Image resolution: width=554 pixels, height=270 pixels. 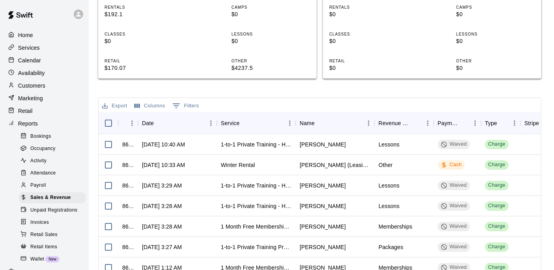 What do you see at coordinates (54, 259) in the screenshot?
I see `a: WalletNew` at bounding box center [54, 259].